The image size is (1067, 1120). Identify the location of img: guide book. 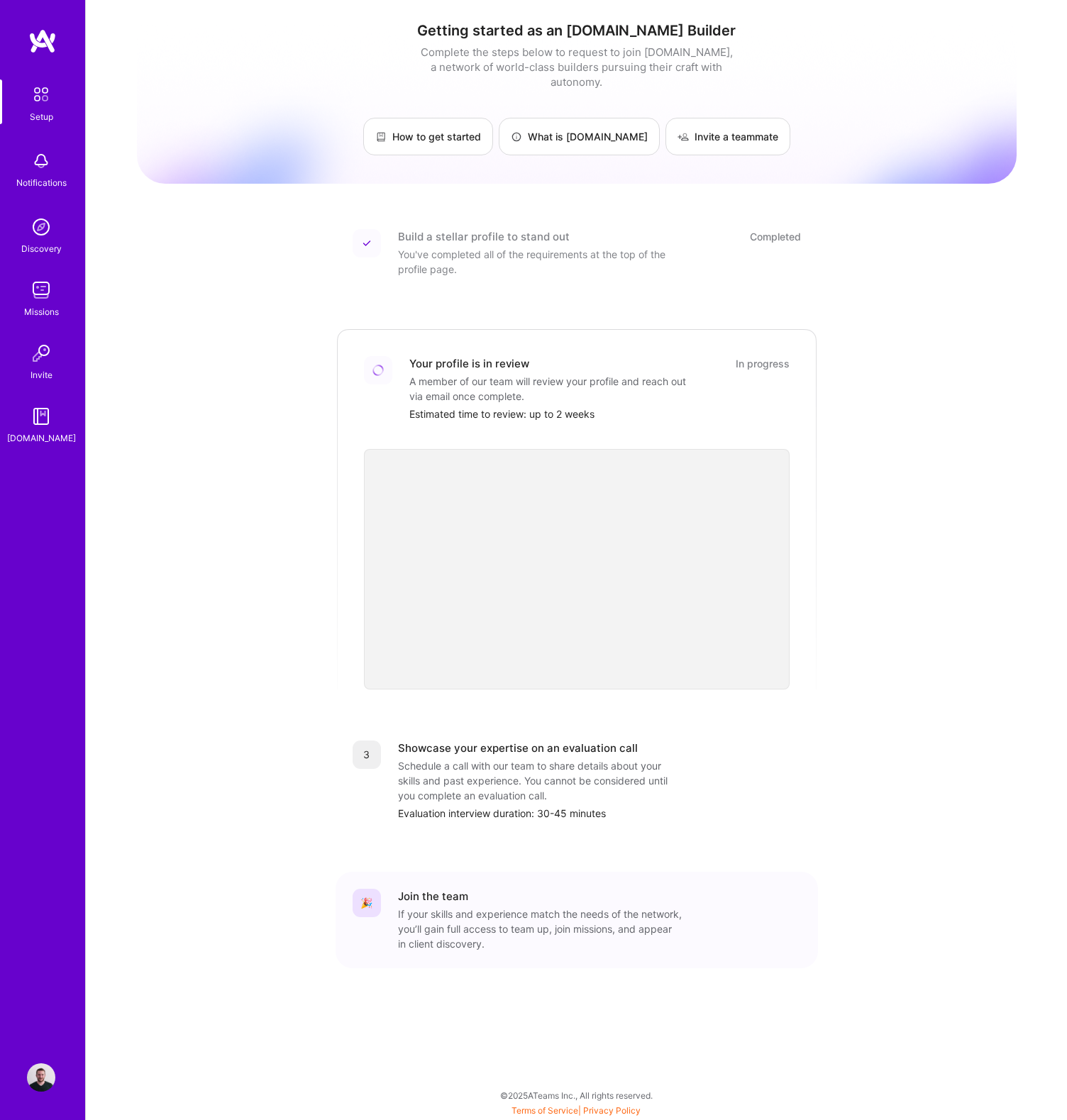
(41, 416).